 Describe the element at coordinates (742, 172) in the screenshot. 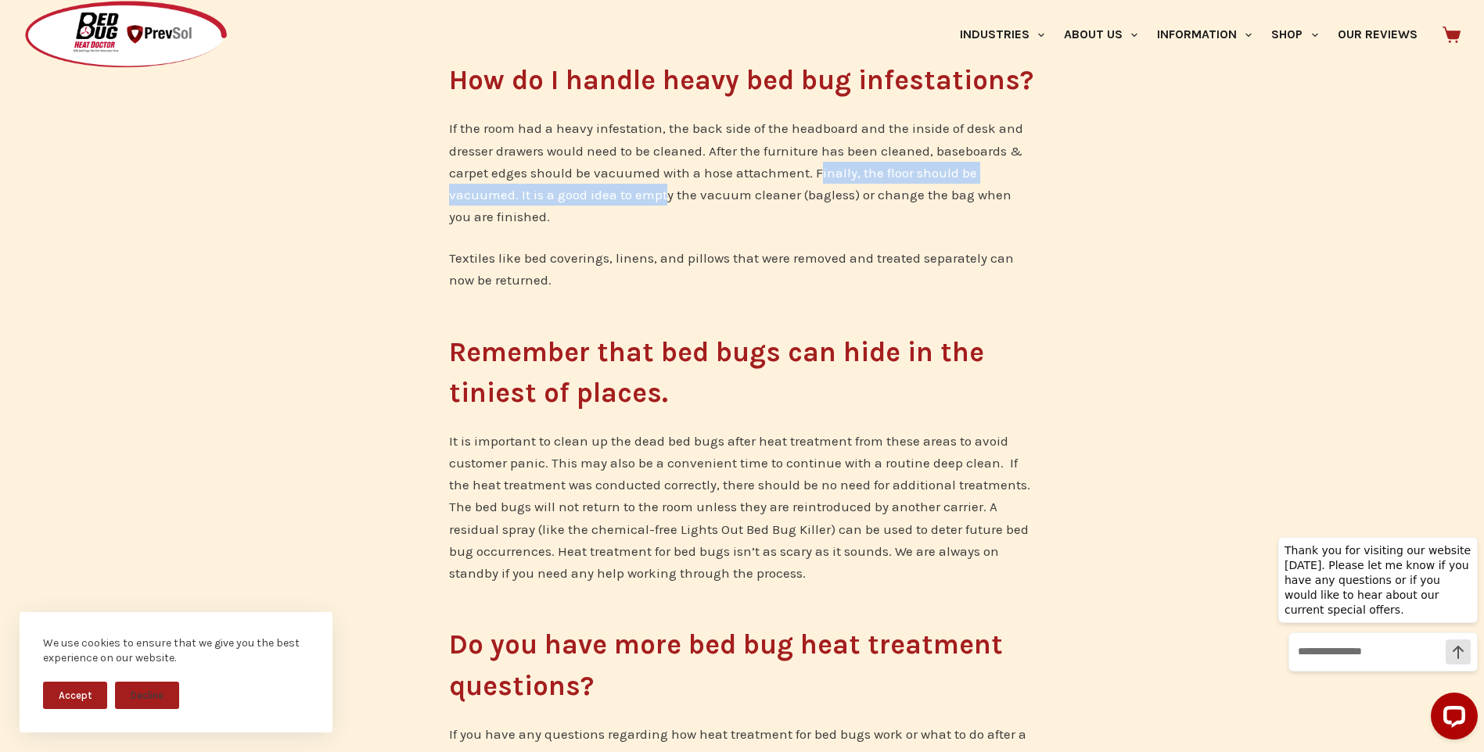

I see `p: If the room had a heavy infestation, the back side of the headboard and the inside of desk and dr...` at that location.